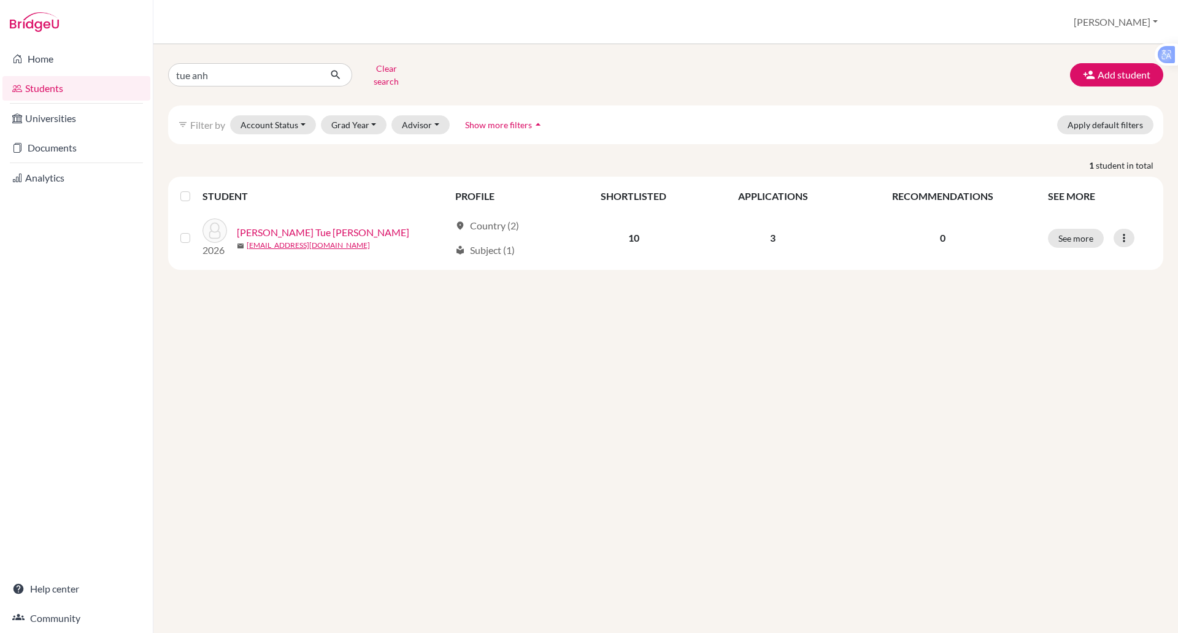 The height and width of the screenshot is (633, 1178). I want to click on input: Find student by name..., so click(244, 75).